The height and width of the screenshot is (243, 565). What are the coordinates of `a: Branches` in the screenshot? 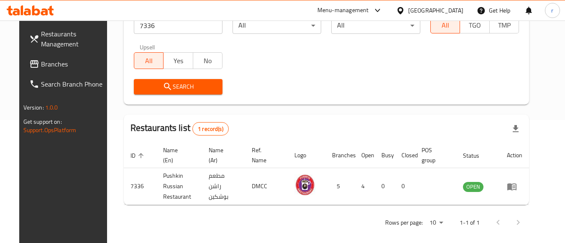 It's located at (68, 64).